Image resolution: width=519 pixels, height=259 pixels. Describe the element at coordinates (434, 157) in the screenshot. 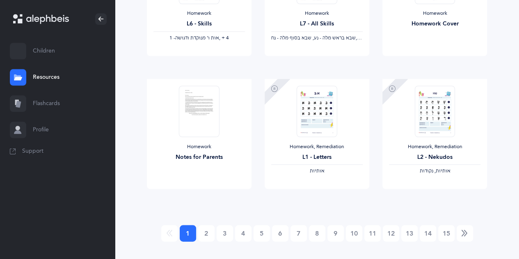

I see `div: L2 - Nekudos` at that location.